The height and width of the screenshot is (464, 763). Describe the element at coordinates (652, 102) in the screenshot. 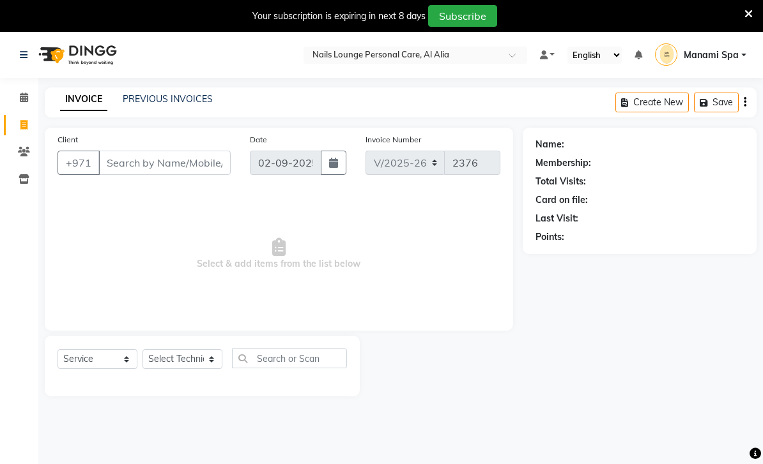

I see `button: Create New` at that location.